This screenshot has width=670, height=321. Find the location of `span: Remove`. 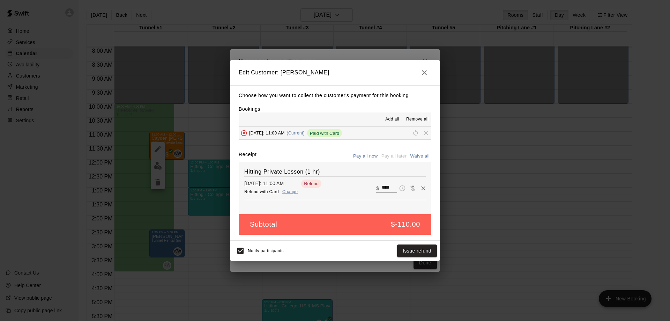

span: Remove is located at coordinates (426, 133).